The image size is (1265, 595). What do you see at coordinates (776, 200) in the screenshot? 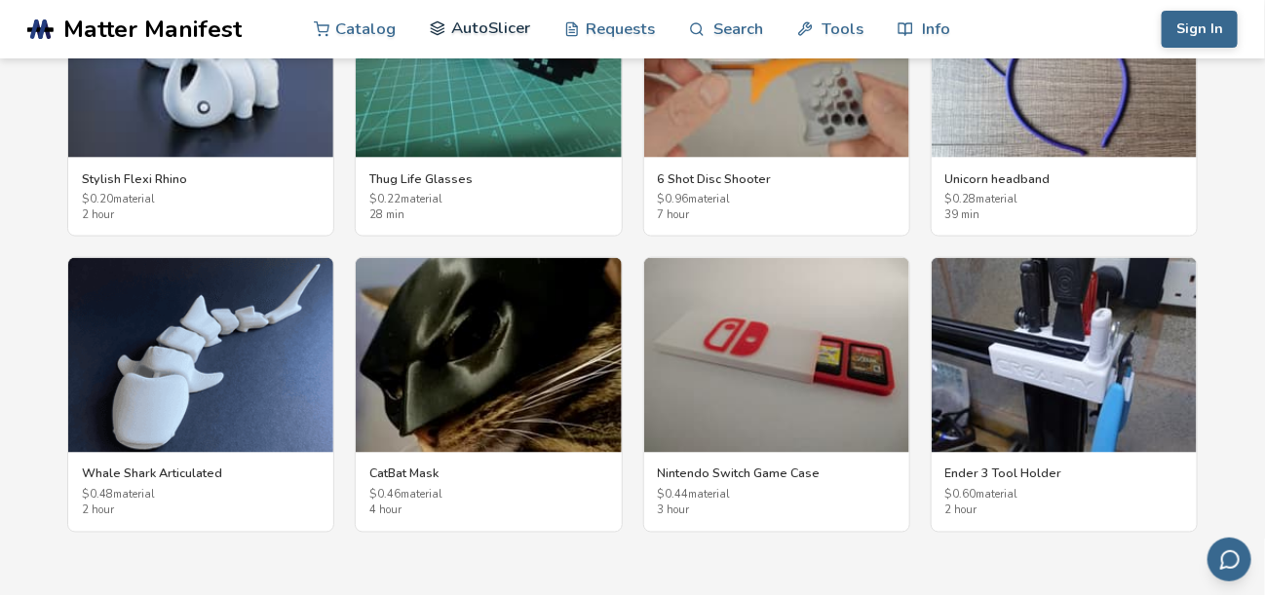
I see `span: $ 0.96 material` at bounding box center [776, 200].